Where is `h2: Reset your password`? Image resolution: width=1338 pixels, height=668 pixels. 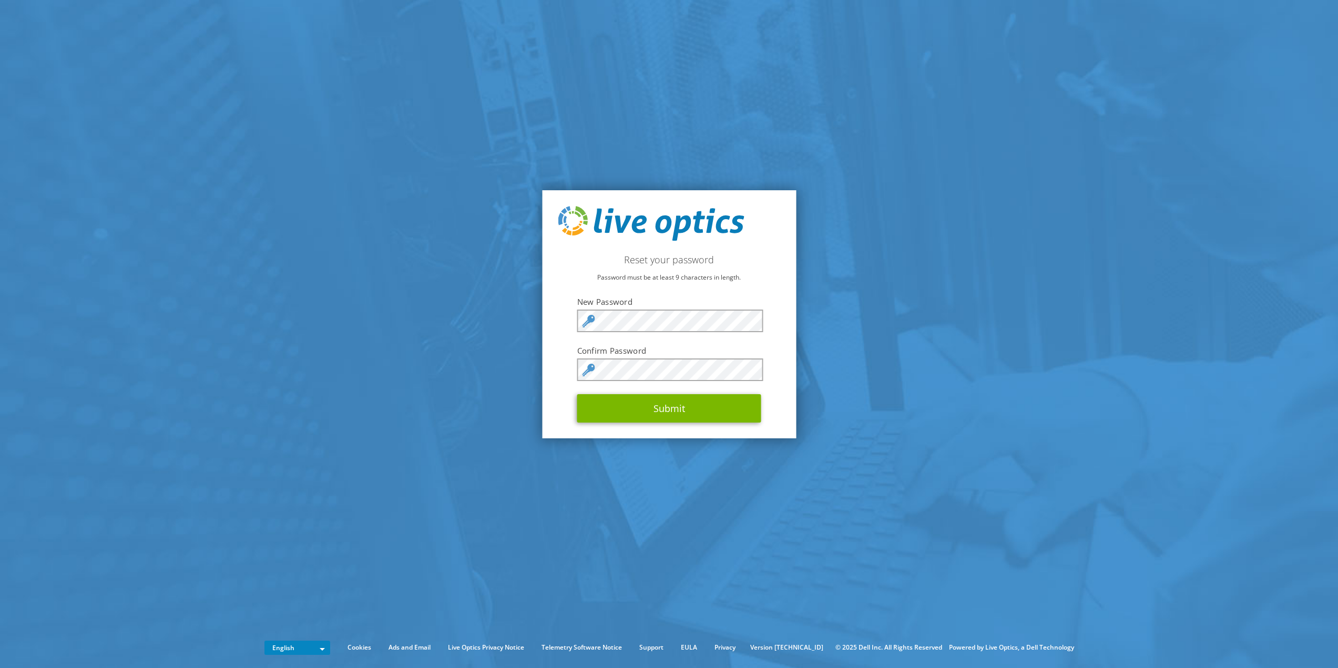 h2: Reset your password is located at coordinates (669, 260).